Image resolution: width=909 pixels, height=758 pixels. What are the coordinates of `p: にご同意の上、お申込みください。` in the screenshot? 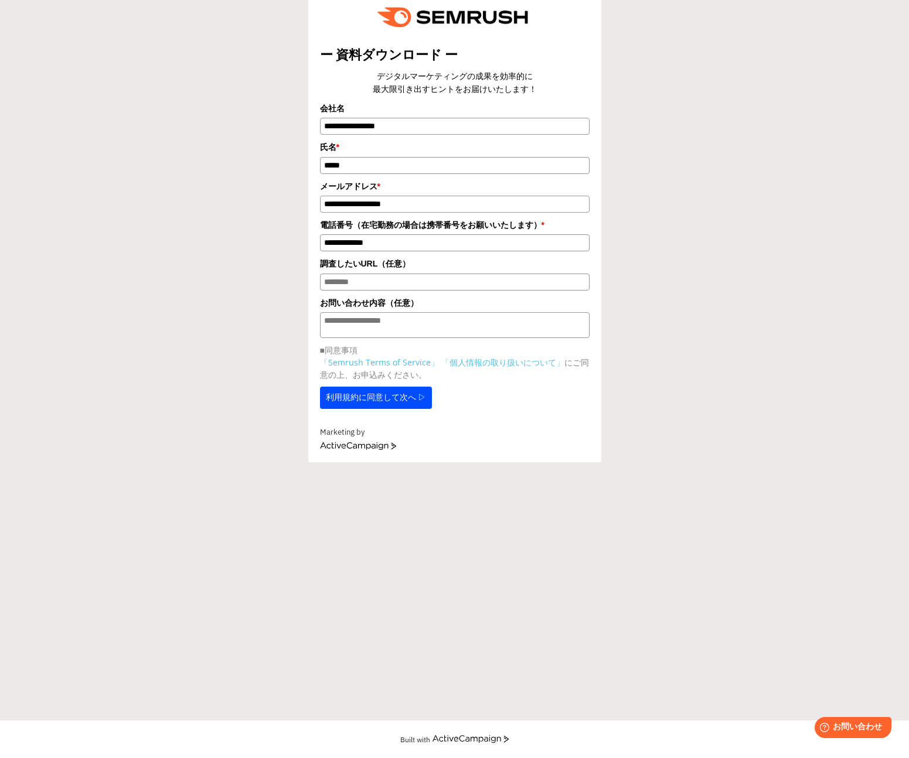 It's located at (455, 369).